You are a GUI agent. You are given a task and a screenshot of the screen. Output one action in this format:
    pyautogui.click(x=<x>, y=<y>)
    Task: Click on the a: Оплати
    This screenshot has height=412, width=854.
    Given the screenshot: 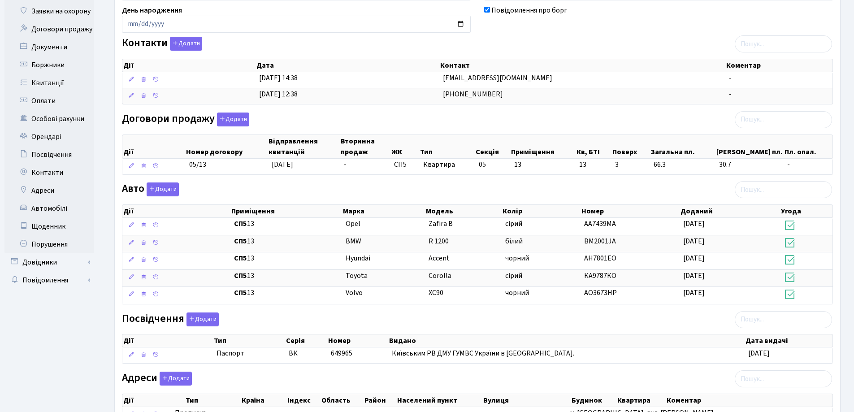 What is the action you would take?
    pyautogui.click(x=49, y=101)
    